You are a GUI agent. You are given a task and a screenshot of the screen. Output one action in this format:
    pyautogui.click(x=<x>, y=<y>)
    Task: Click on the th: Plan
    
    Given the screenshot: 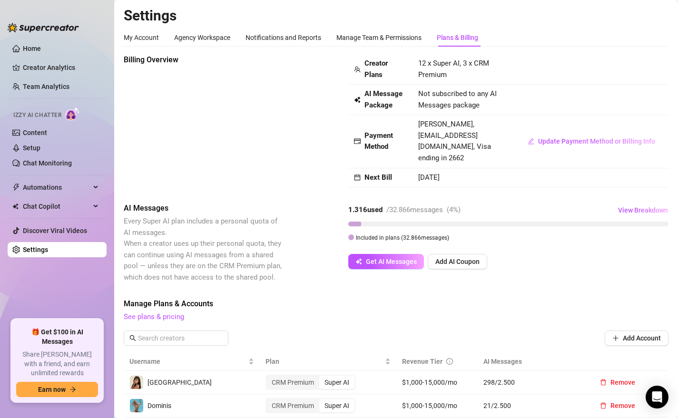 What is the action you would take?
    pyautogui.click(x=328, y=362)
    